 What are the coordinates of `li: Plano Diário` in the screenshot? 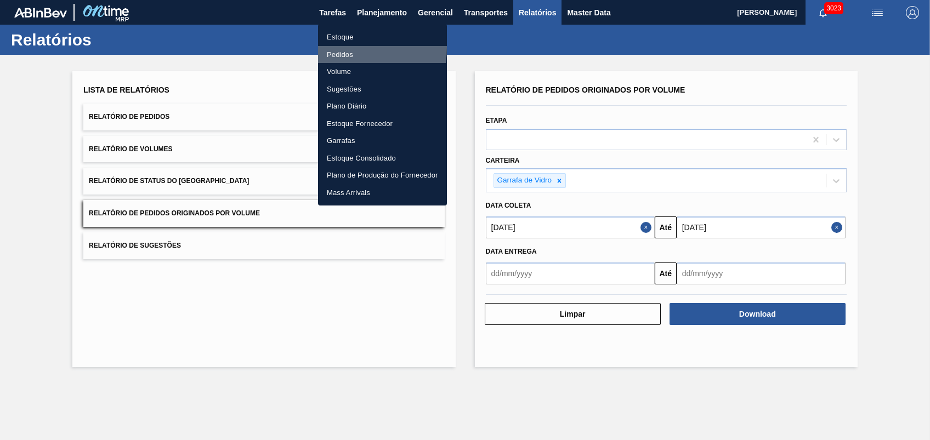 It's located at (382, 106).